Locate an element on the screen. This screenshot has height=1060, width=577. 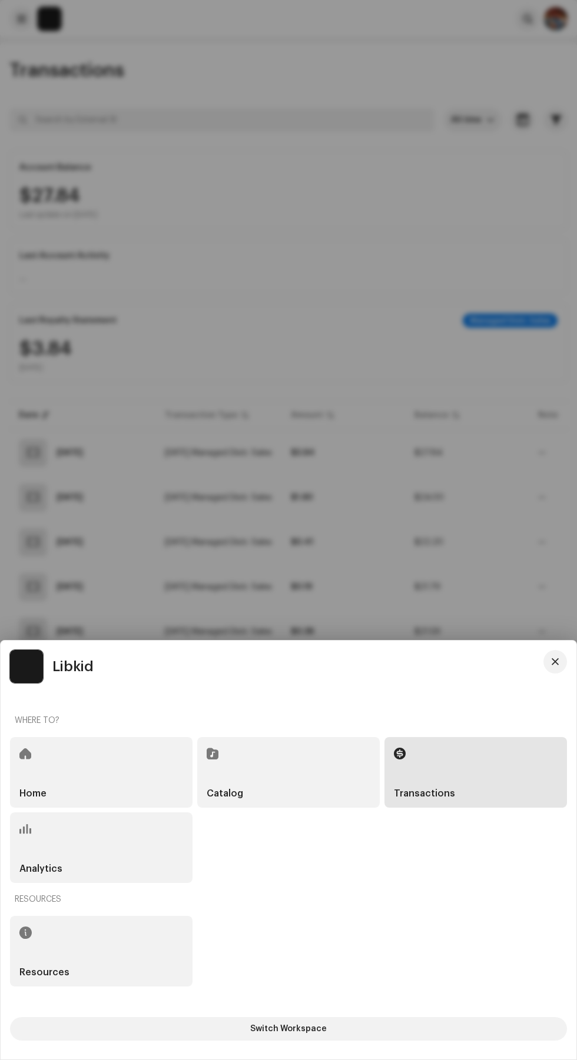
span: Switch Workspace is located at coordinates (288, 1029).